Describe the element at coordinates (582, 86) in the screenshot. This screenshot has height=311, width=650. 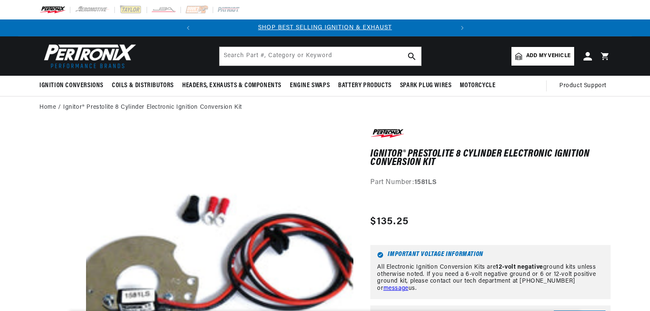
I see `span: Product Support` at that location.